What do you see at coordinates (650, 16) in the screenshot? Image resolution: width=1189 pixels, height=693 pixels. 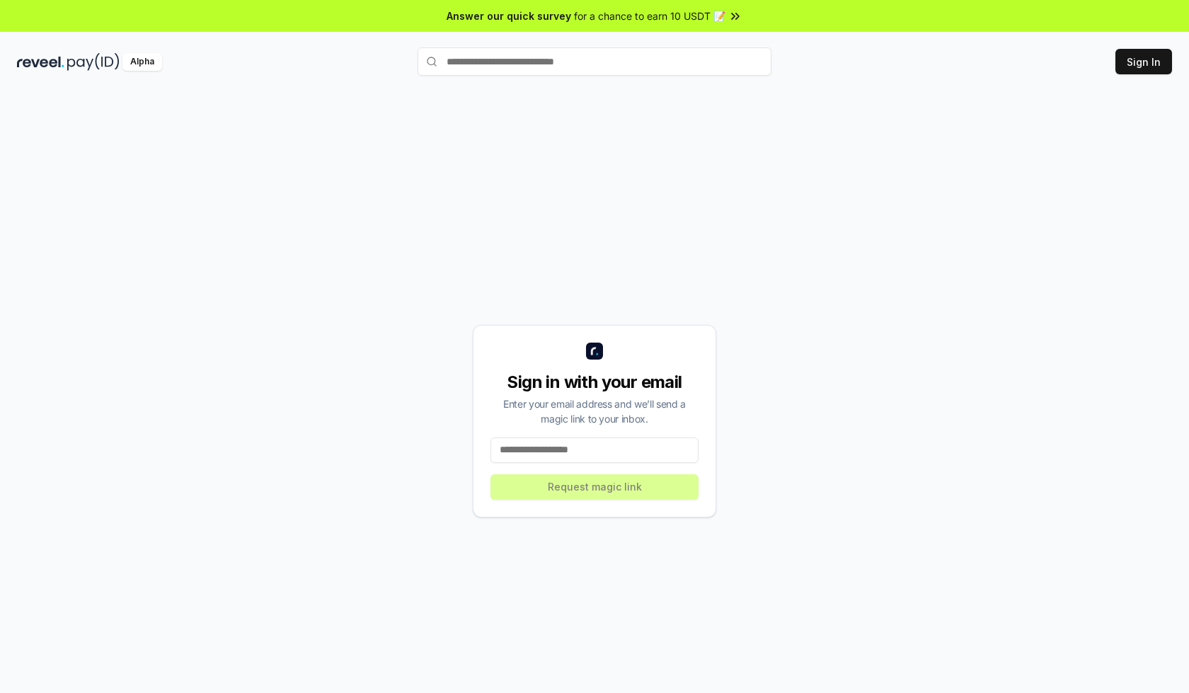 I see `span: for a chance to earn 10 USDT 📝` at bounding box center [650, 16].